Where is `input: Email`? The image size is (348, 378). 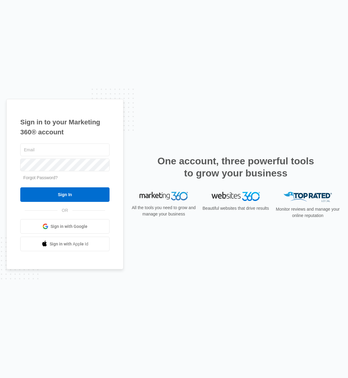
input: Email is located at coordinates (65, 150).